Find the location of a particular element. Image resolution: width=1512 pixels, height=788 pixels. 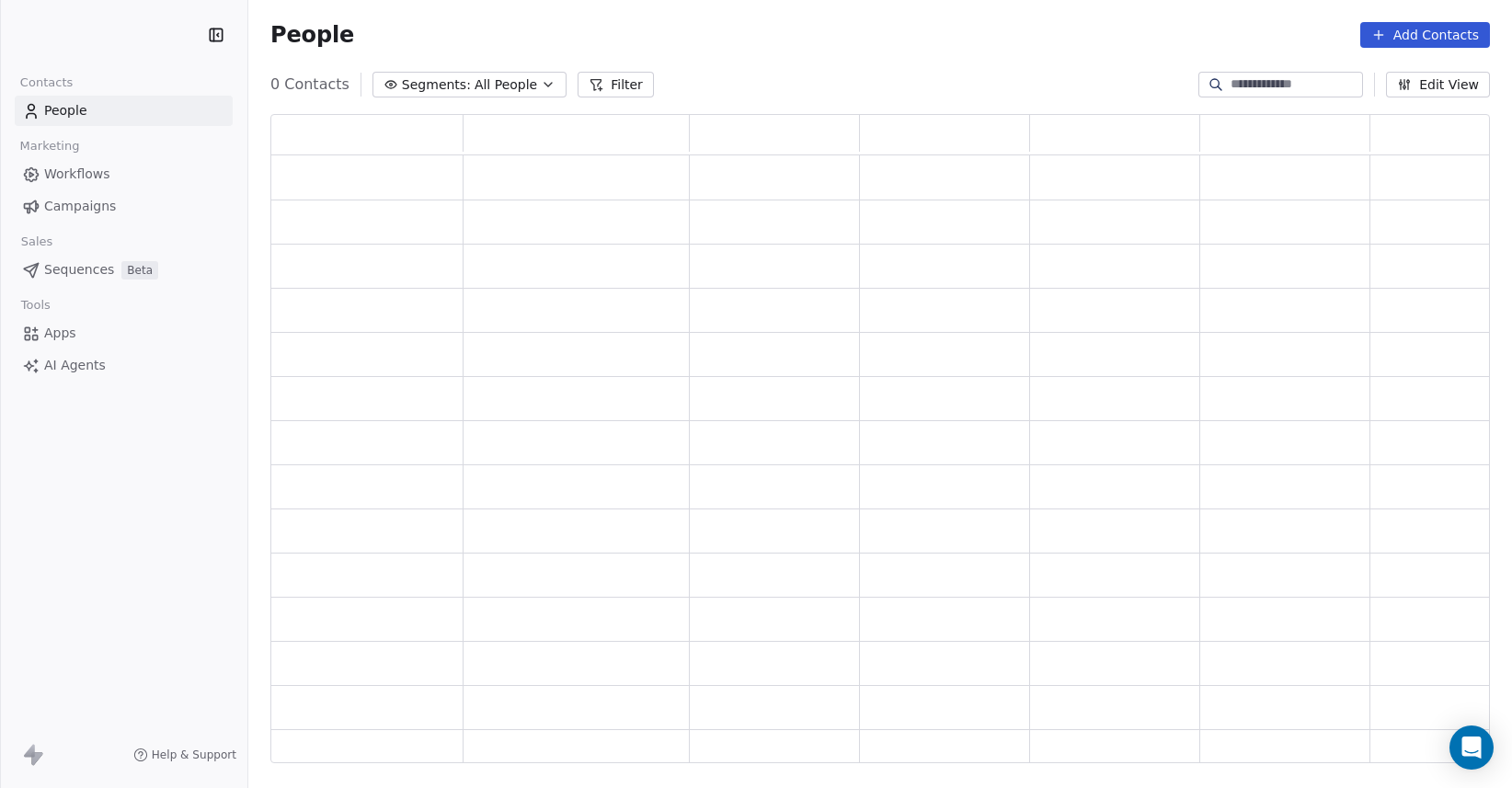

span: Sequences is located at coordinates (79, 269).